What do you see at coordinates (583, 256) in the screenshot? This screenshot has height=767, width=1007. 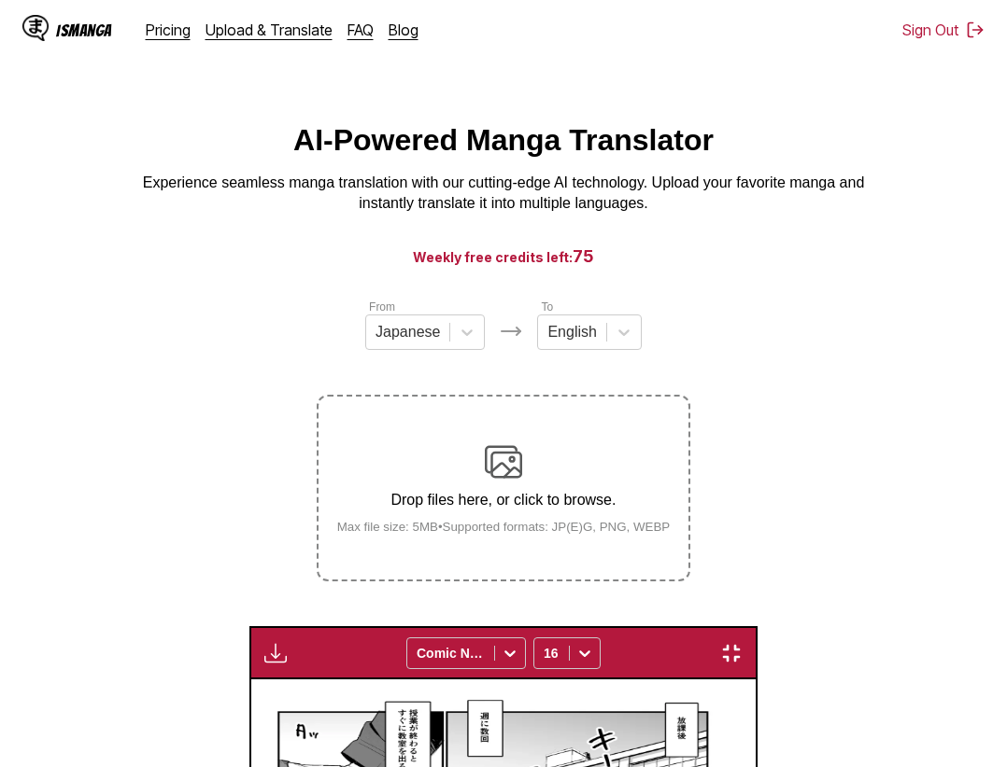 I see `span: 75` at bounding box center [583, 256].